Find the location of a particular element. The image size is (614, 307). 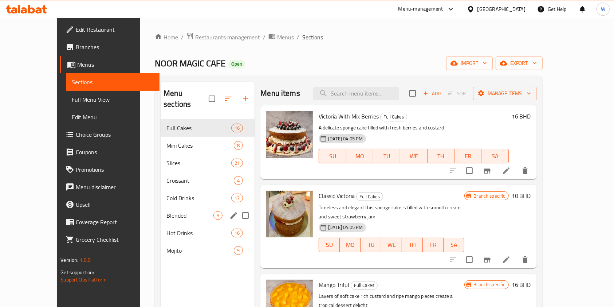

span: Upsell is located at coordinates (115, 204).